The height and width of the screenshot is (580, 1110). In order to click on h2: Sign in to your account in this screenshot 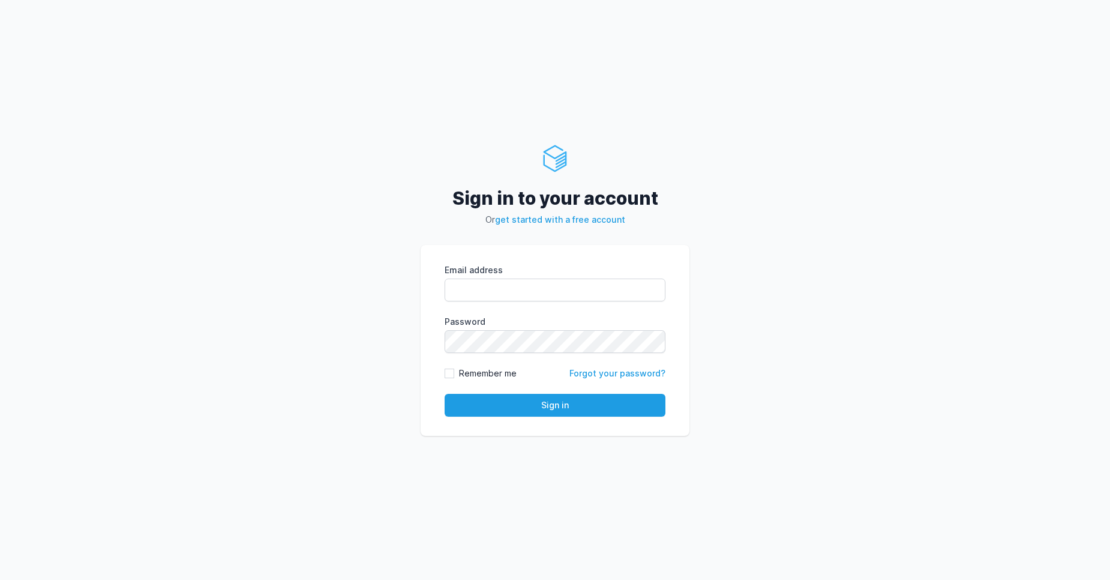, I will do `click(555, 198)`.